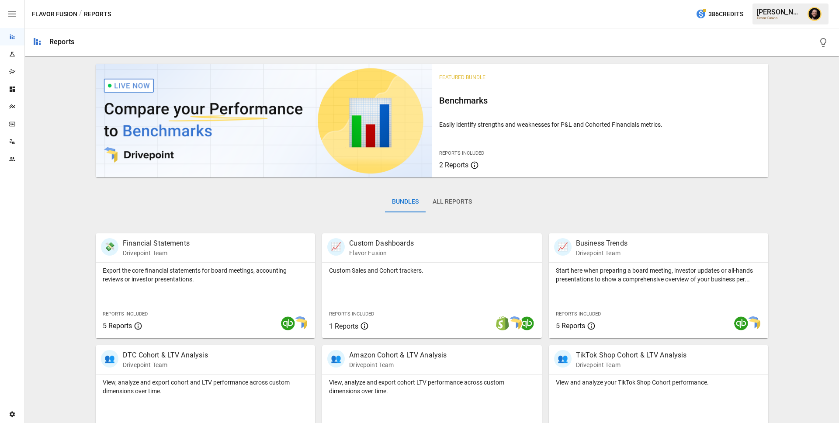 The image size is (839, 423). What do you see at coordinates (343, 326) in the screenshot?
I see `span: 1 Reports` at bounding box center [343, 326].